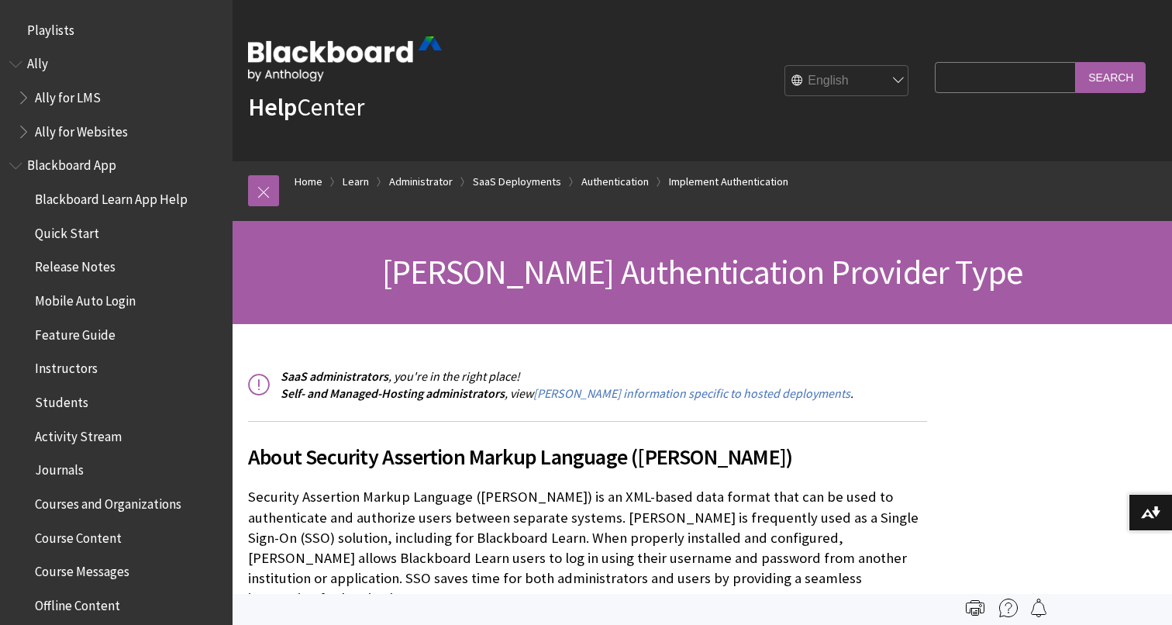 This screenshot has width=1172, height=625. Describe the element at coordinates (37, 61) in the screenshot. I see `span: Ally` at that location.